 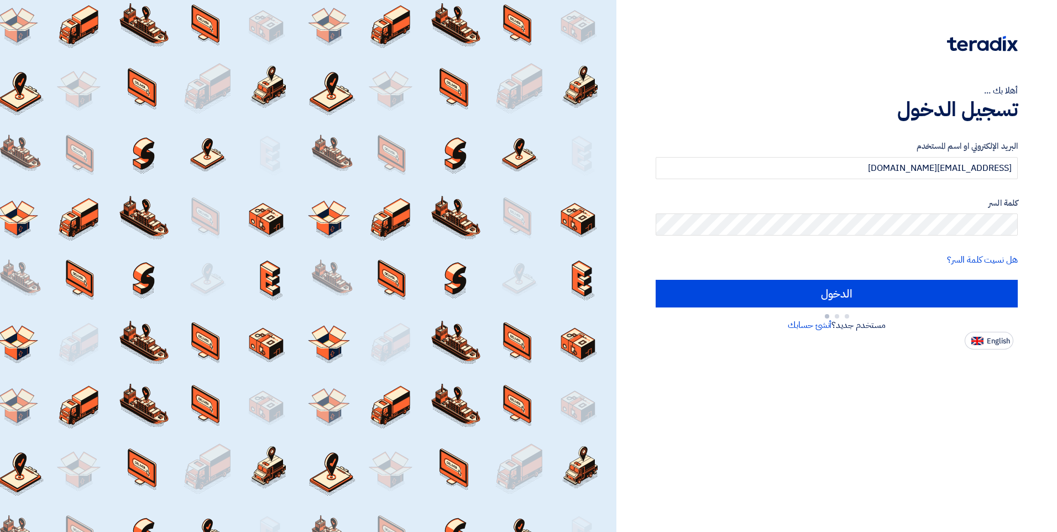 I want to click on a: هل نسيت كلمة السر؟, so click(x=982, y=260).